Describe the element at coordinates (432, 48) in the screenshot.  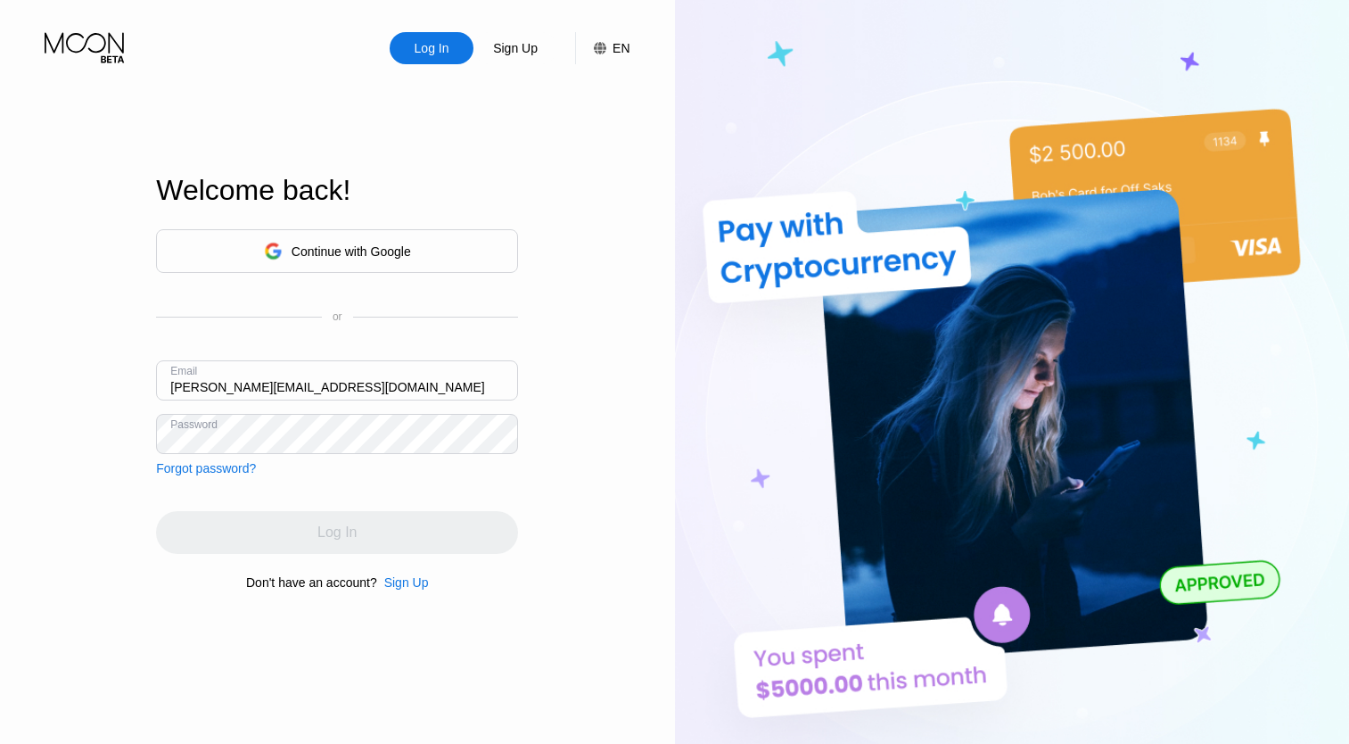
I see `div: Log In` at that location.